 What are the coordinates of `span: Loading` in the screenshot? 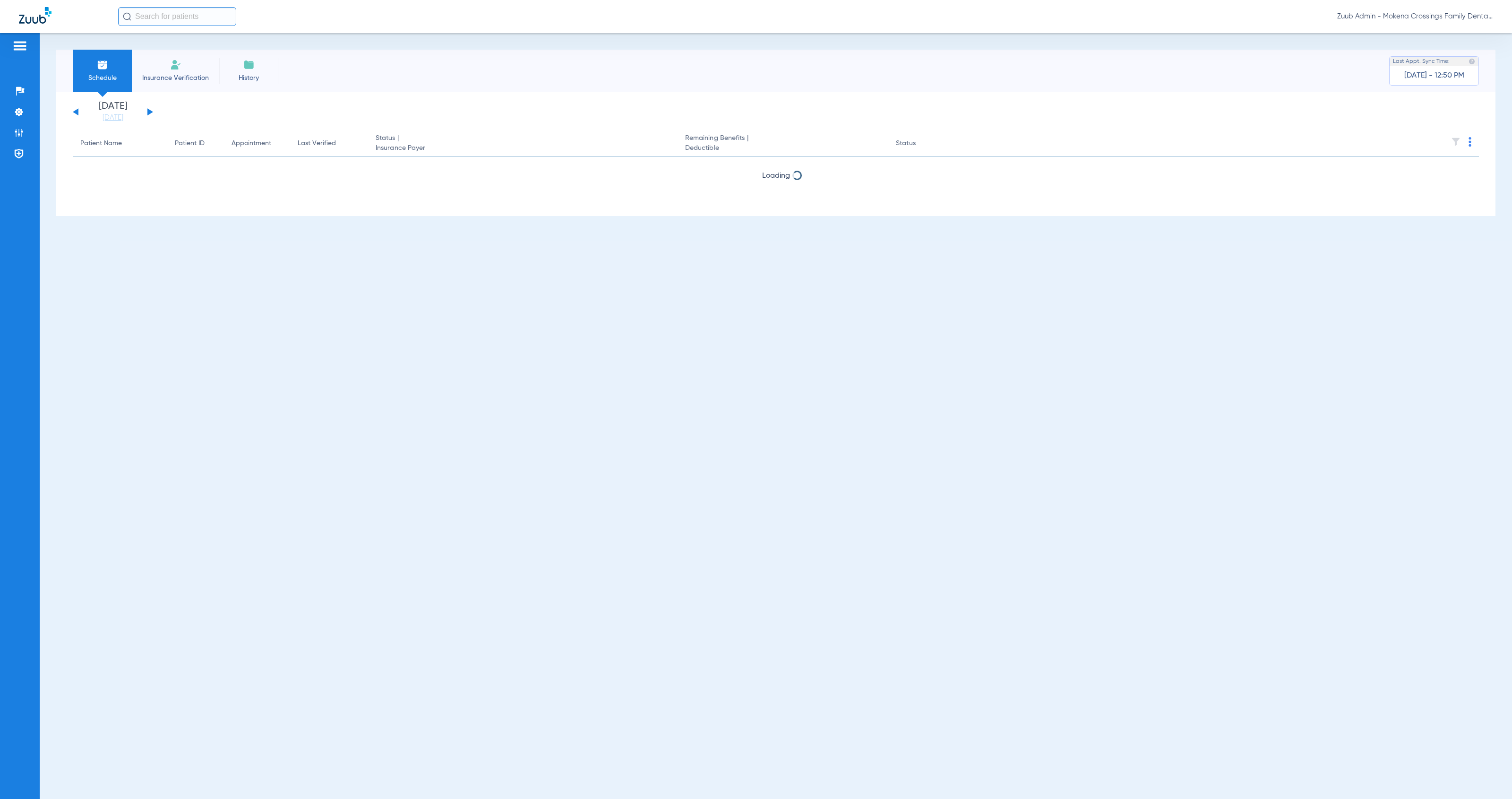 It's located at (776, 176).